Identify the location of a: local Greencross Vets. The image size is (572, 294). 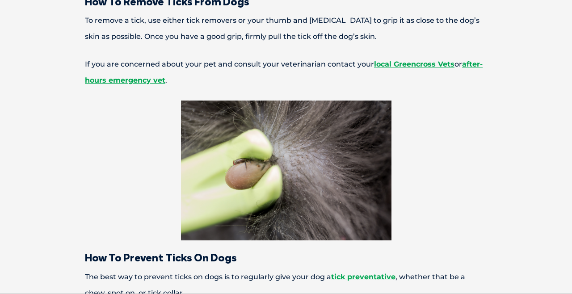
(415, 64).